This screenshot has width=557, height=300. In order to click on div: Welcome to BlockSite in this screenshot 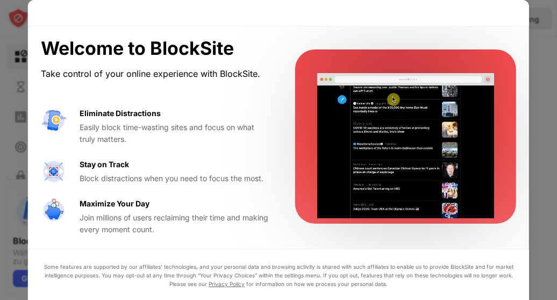, I will do `click(155, 48)`.